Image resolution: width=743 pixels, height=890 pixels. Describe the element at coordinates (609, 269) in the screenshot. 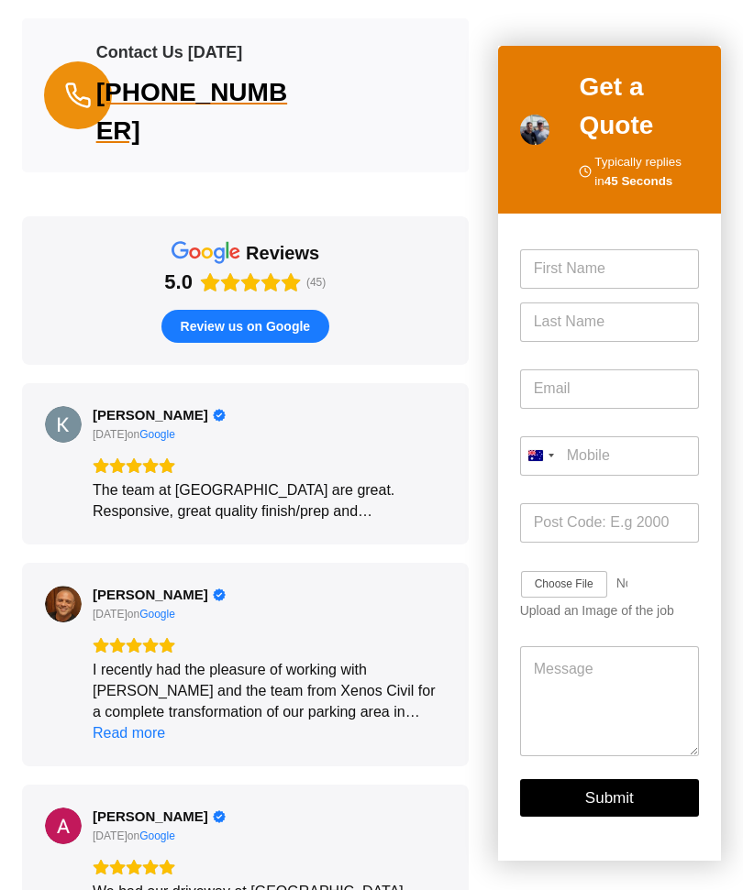

I see `input: First Name` at that location.